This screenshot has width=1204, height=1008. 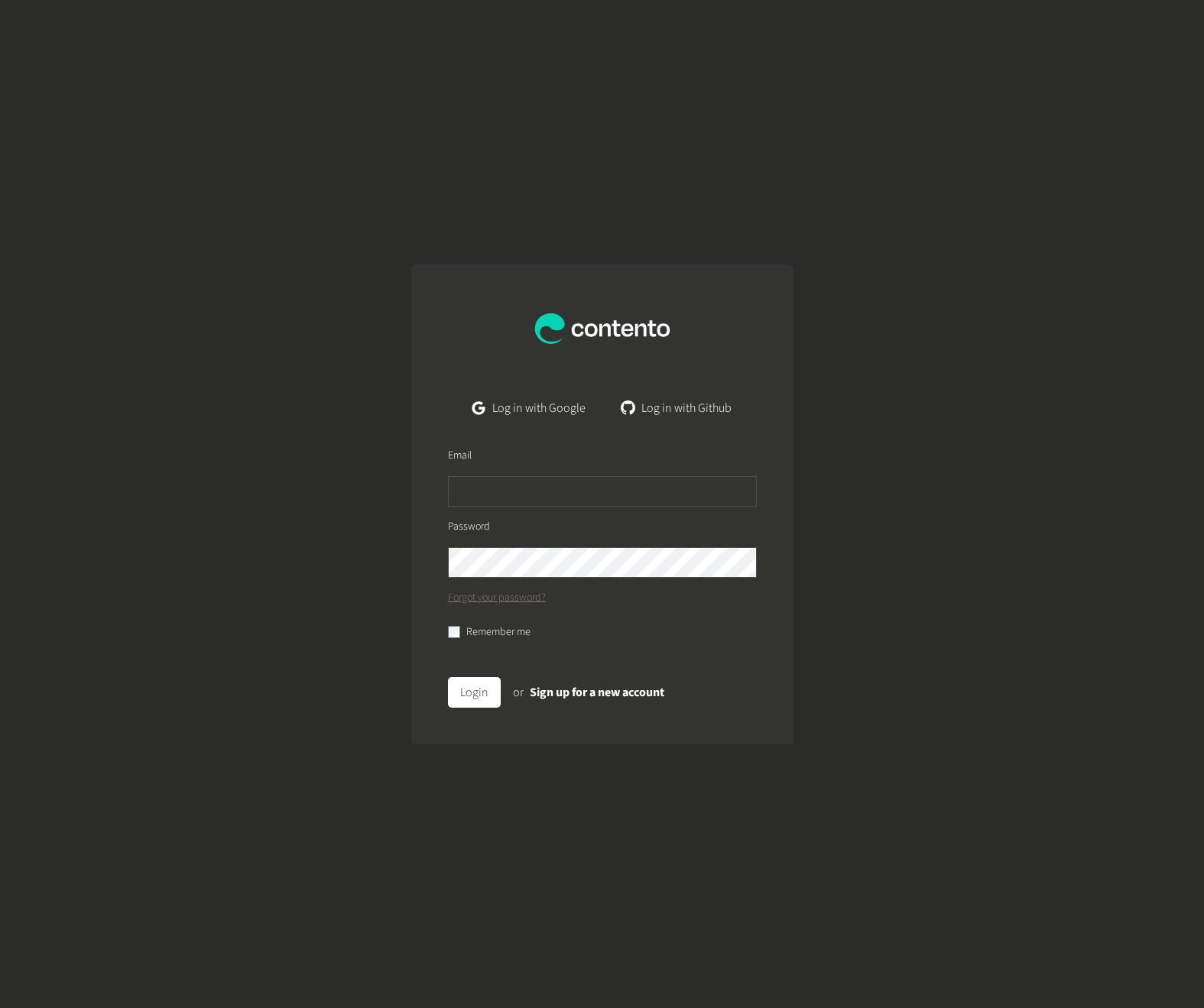 What do you see at coordinates (676, 408) in the screenshot?
I see `a: Log in with Github` at bounding box center [676, 408].